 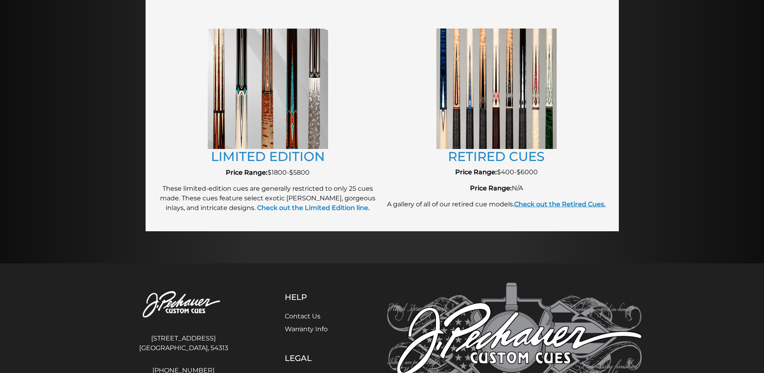 What do you see at coordinates (497, 172) in the screenshot?
I see `p: $400-$6000` at bounding box center [497, 172].